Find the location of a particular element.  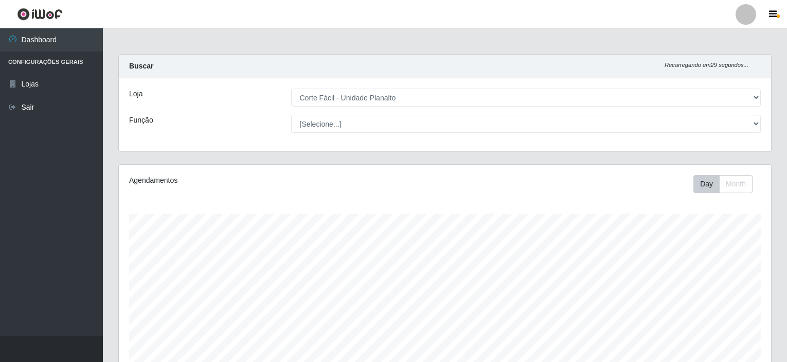

button: Day is located at coordinates (706, 184).